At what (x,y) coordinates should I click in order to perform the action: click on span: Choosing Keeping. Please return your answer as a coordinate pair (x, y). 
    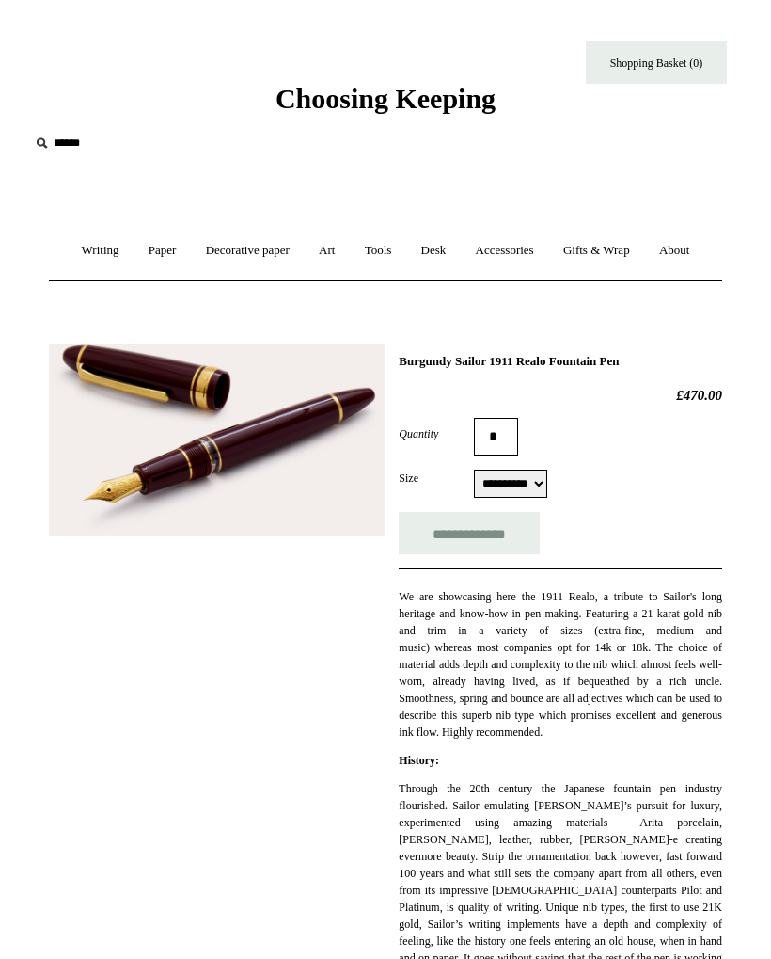
    Looking at the image, I should click on (386, 98).